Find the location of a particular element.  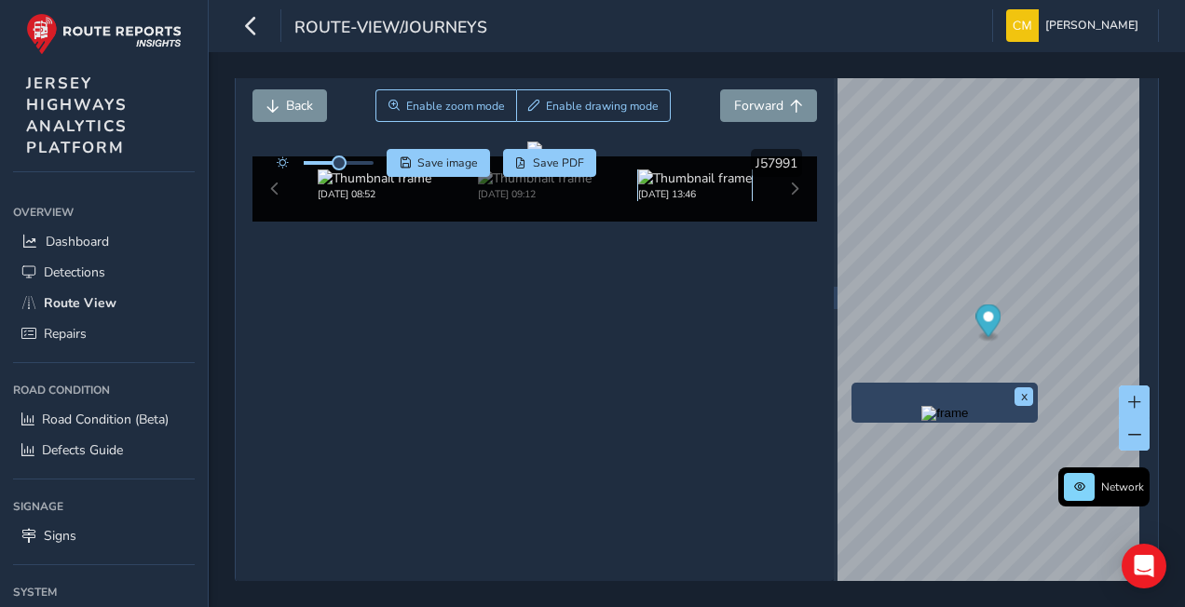

button: Back is located at coordinates (290, 105).